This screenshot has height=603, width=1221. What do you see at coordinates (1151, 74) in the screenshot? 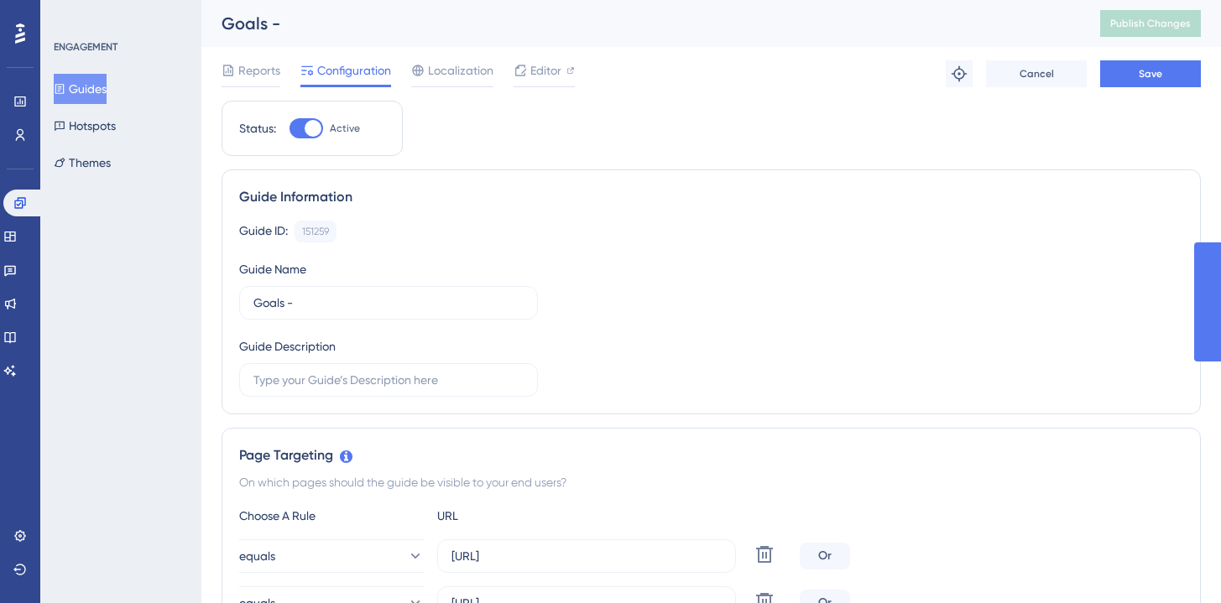
I see `button: Save` at bounding box center [1151, 74].